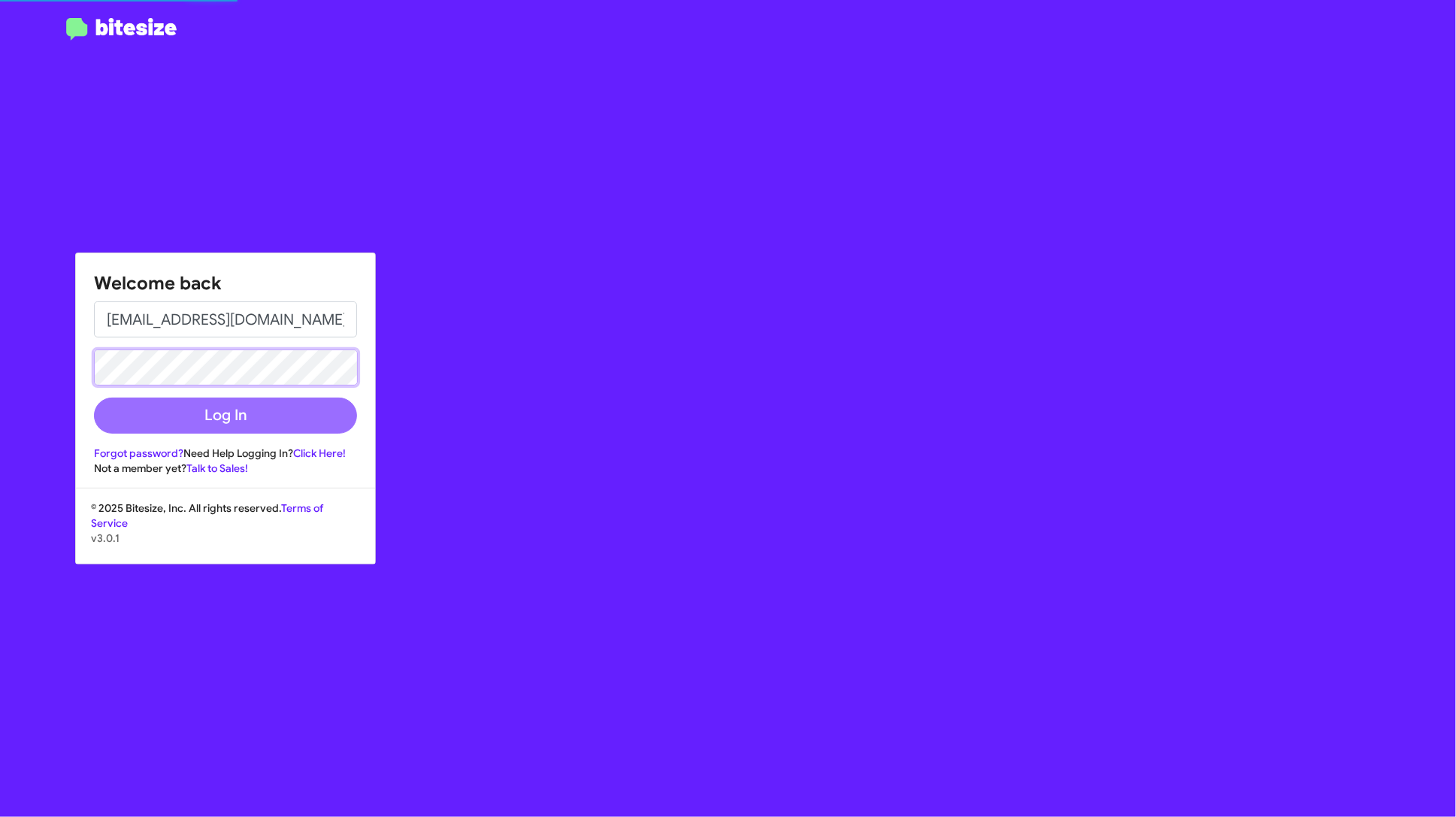  What do you see at coordinates (320, 454) in the screenshot?
I see `a: Click Here!` at bounding box center [320, 454].